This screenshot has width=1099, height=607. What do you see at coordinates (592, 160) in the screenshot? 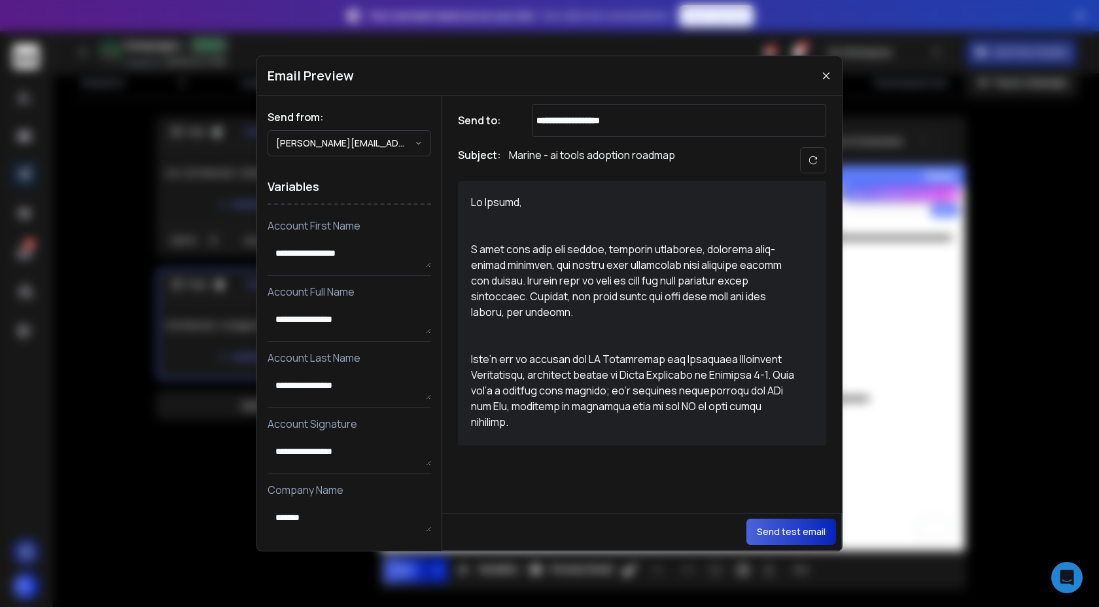
I see `p: Marine - ai tools adoption roadmap` at bounding box center [592, 160].